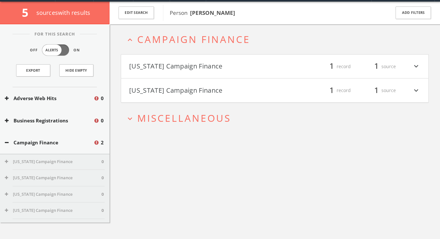  Describe the element at coordinates (136, 13) in the screenshot. I see `button: Edit Search` at that location.